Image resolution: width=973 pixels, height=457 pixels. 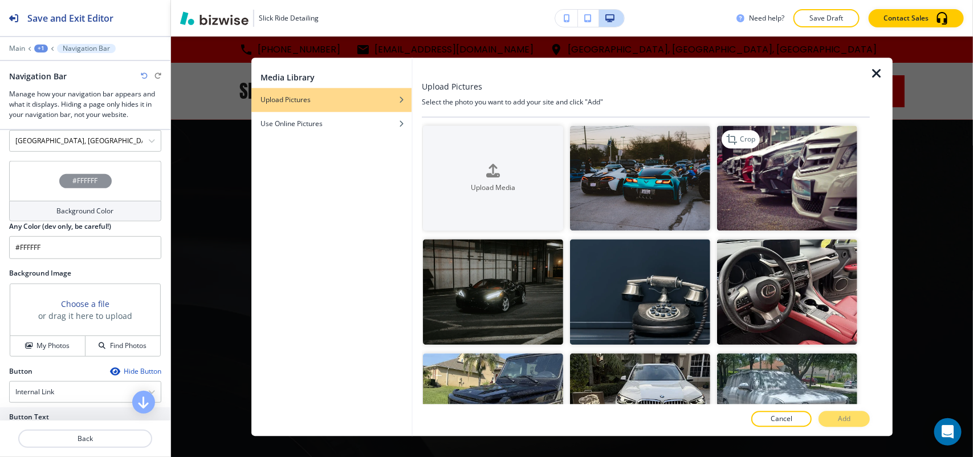 I want to click on p: Back, so click(x=85, y=438).